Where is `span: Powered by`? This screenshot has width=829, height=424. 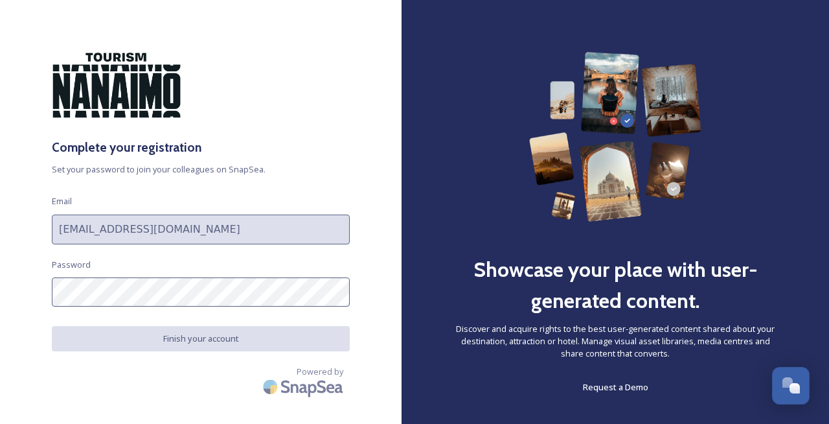
span: Powered by is located at coordinates (320, 371).